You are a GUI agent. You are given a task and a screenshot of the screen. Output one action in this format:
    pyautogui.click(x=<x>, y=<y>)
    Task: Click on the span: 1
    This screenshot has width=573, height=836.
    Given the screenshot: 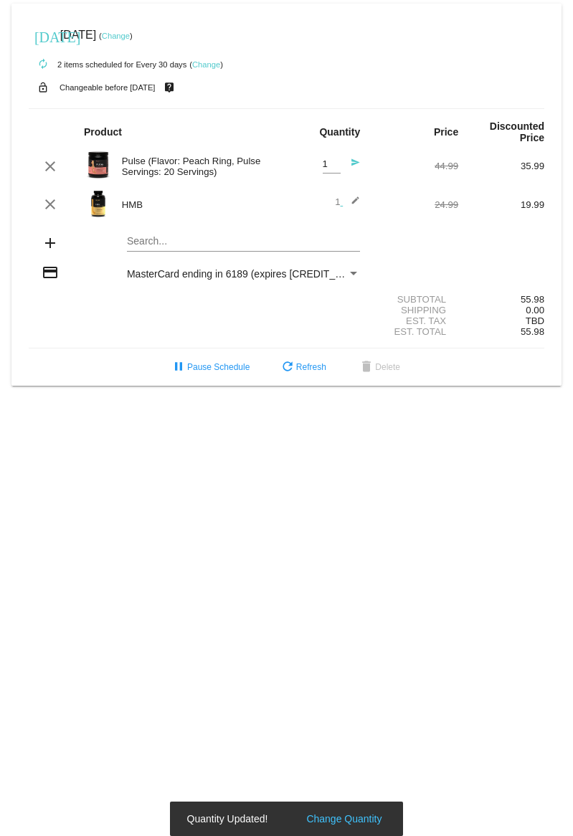 What is the action you would take?
    pyautogui.click(x=347, y=201)
    